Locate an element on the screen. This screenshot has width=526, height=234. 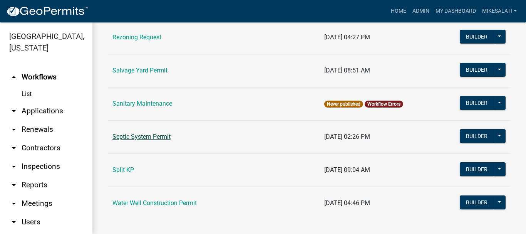
a: My Dashboard is located at coordinates (455, 11).